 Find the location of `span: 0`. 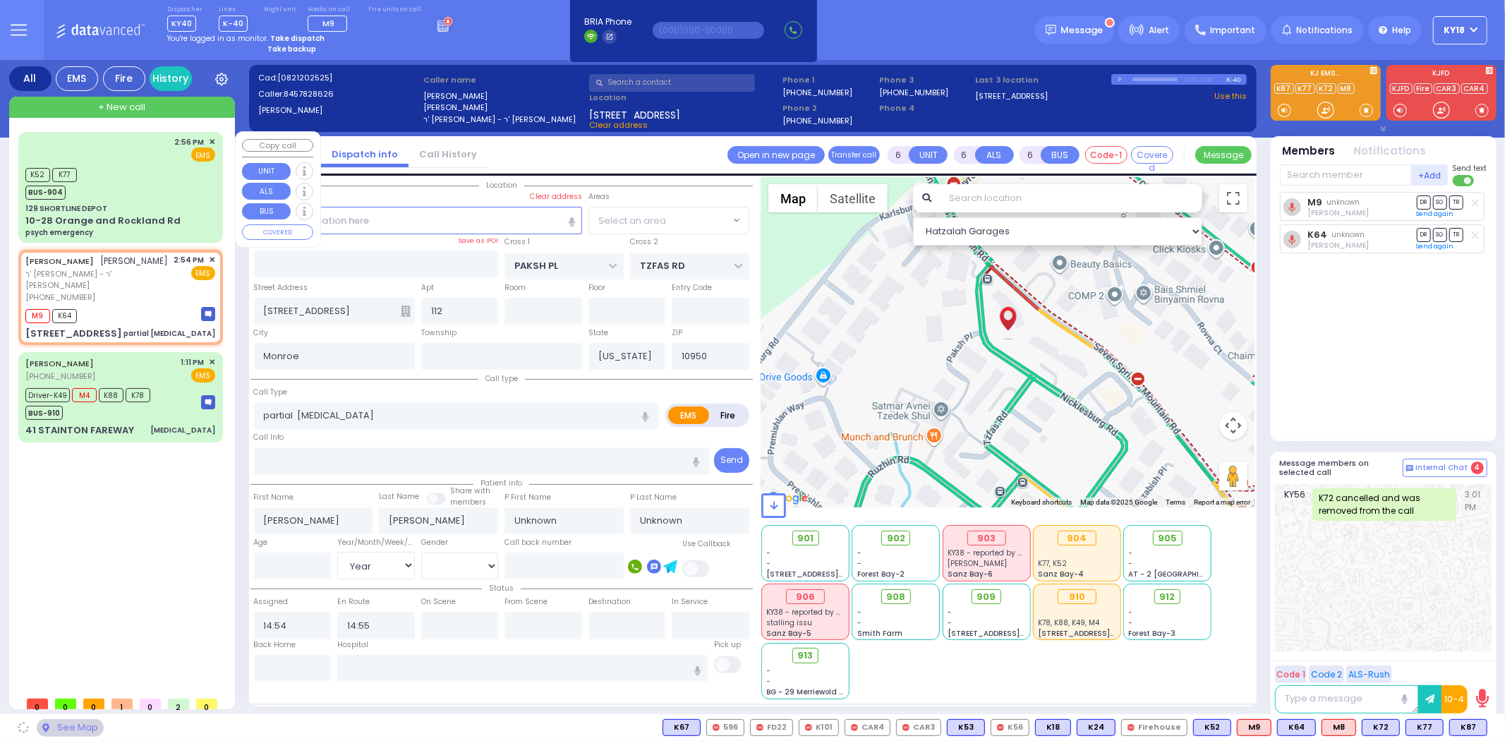

span: 0 is located at coordinates (37, 704).